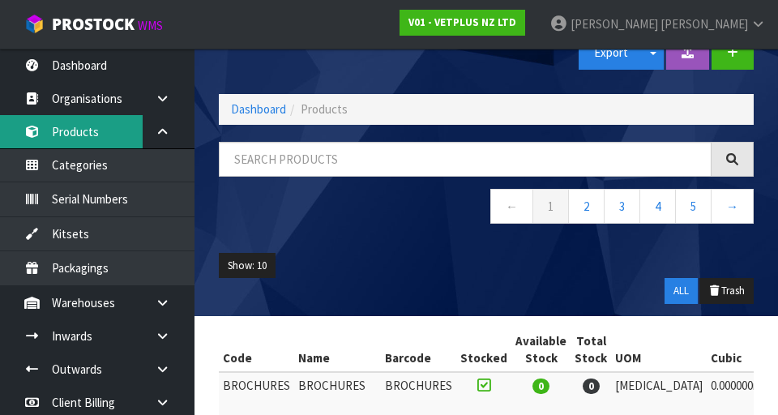  Describe the element at coordinates (611, 52) in the screenshot. I see `button: Export` at that location.